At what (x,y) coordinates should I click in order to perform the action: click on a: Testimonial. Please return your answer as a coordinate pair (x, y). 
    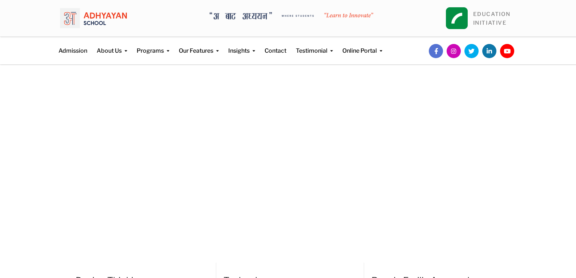
    Looking at the image, I should click on (314, 46).